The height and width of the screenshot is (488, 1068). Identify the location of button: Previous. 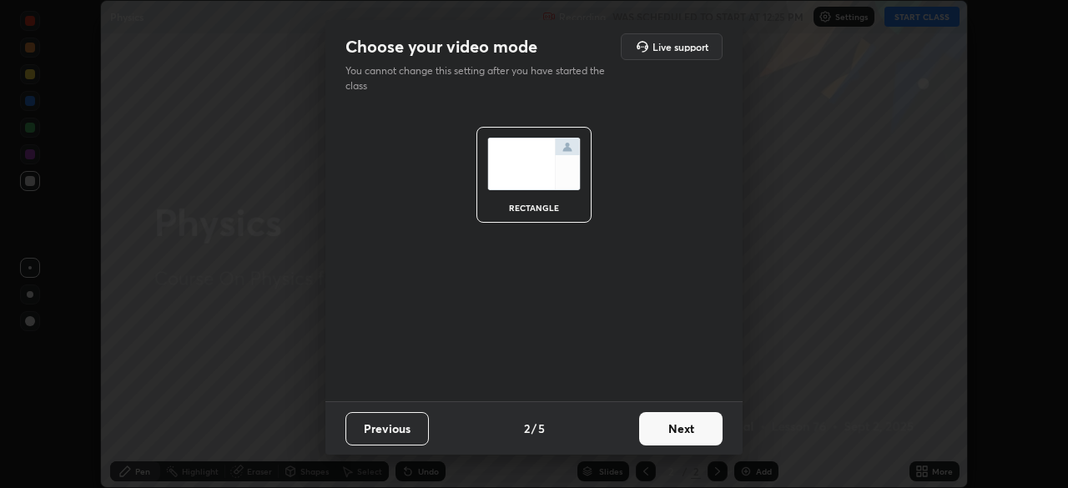
(387, 429).